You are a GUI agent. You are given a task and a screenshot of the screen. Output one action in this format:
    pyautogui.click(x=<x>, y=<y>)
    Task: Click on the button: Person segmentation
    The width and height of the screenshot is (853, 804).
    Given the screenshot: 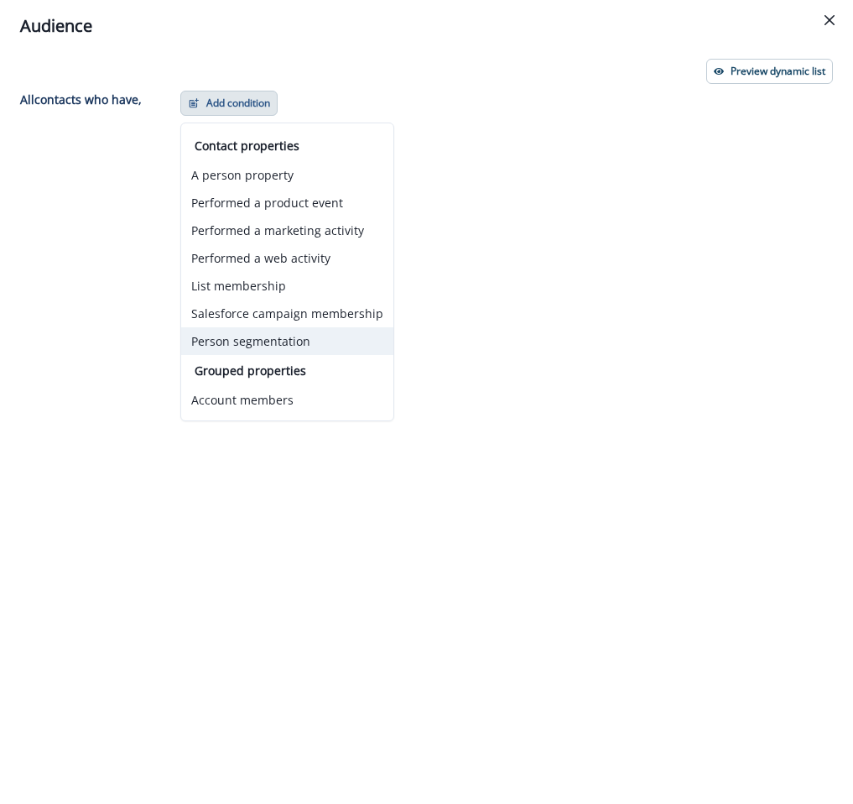 What is the action you would take?
    pyautogui.click(x=287, y=341)
    